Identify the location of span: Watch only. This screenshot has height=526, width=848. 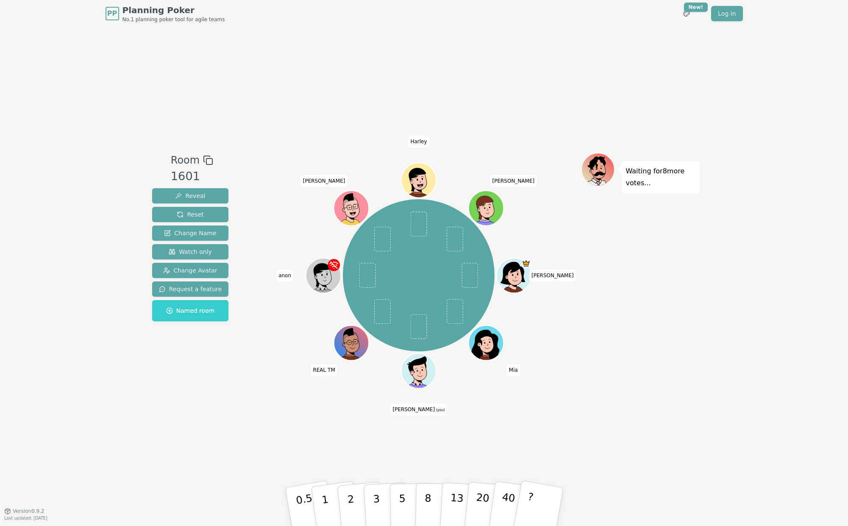
(190, 252).